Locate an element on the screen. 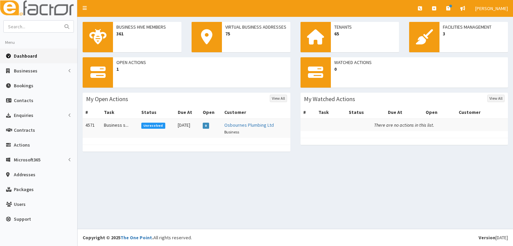  a: Osbournes Plumbing Ltd is located at coordinates (249, 125).